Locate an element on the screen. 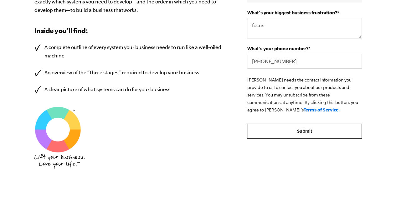  em: works is located at coordinates (130, 10).